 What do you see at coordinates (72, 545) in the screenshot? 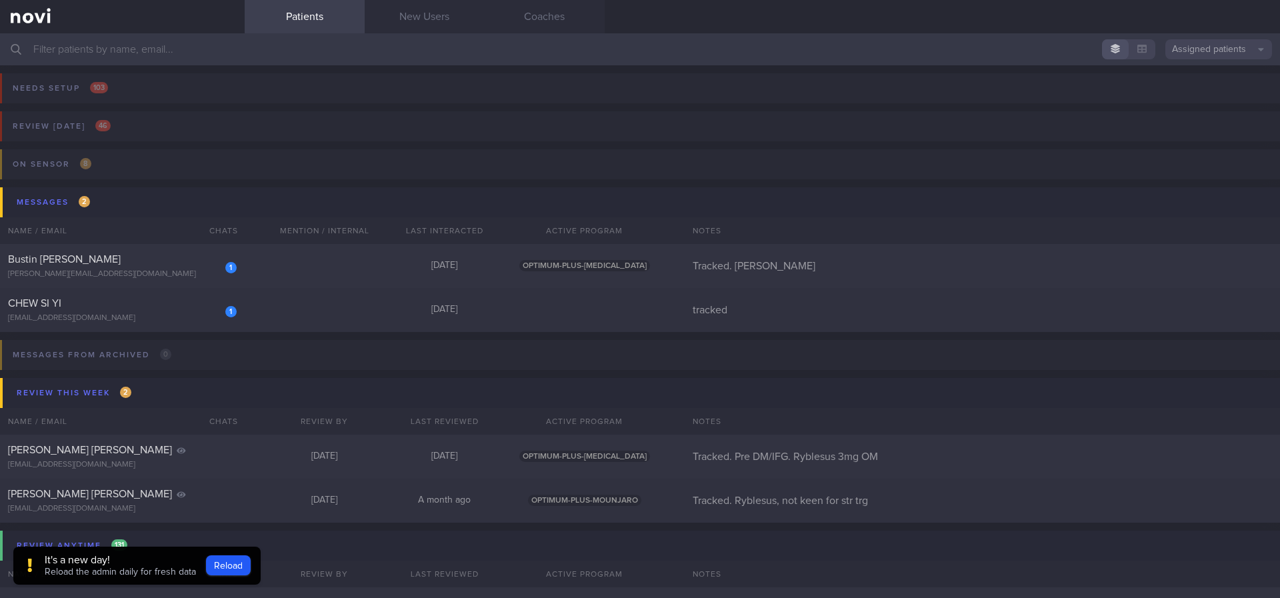
I see `div: Review anytime` at bounding box center [72, 545].